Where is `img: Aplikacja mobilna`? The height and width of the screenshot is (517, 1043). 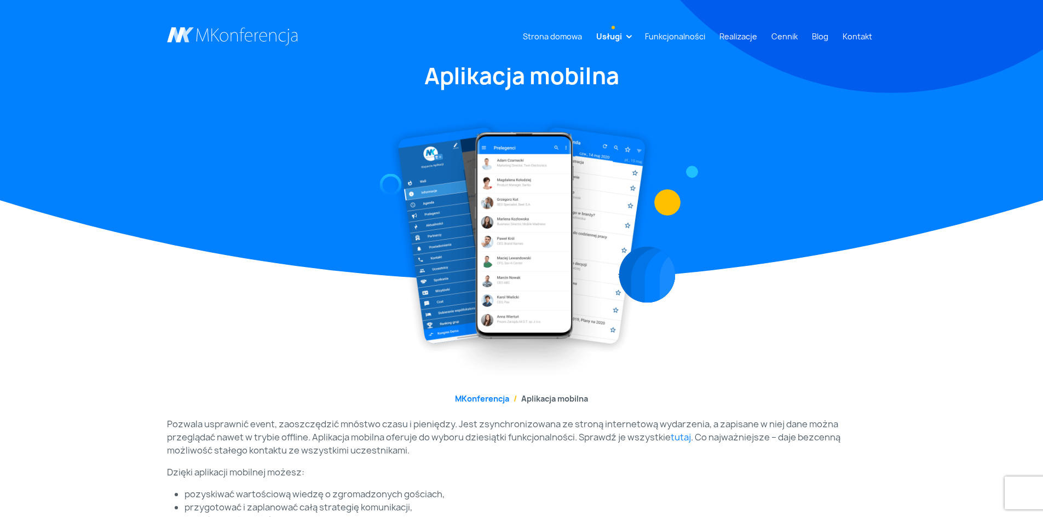 img: Aplikacja mobilna is located at coordinates (522, 249).